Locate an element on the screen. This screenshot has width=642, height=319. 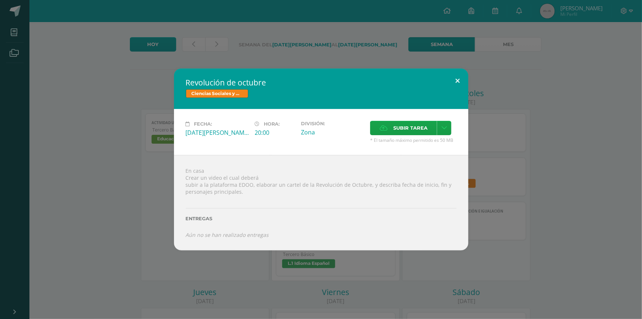
button: Close (Esc) is located at coordinates (458, 81).